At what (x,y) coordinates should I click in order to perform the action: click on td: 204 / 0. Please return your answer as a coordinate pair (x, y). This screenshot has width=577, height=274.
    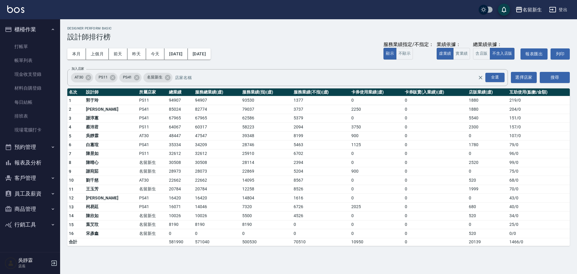
    Looking at the image, I should click on (539, 109).